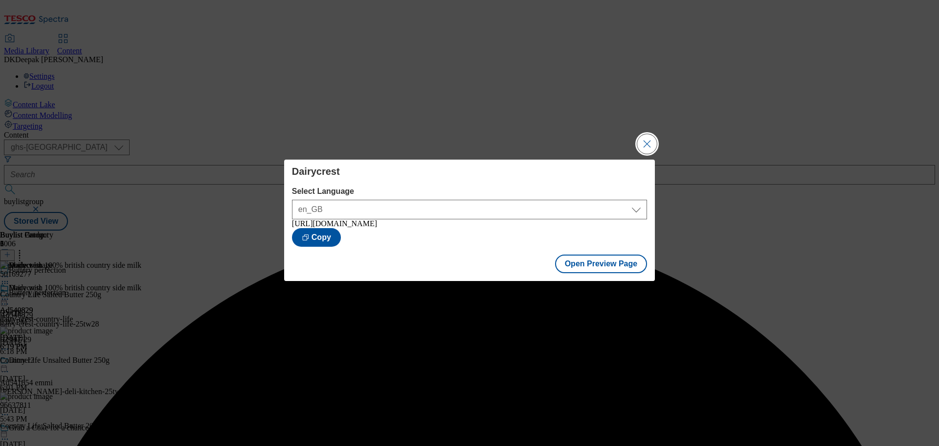 This screenshot has height=446, width=939. Describe the element at coordinates (601, 264) in the screenshot. I see `button: Open Preview Page` at that location.